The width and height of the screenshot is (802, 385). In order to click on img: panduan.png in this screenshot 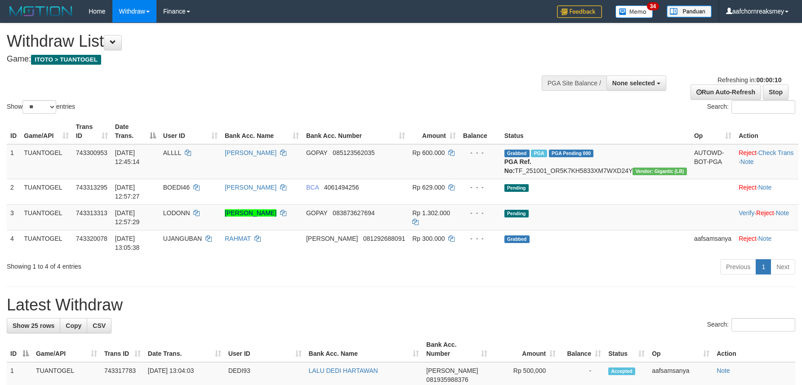, I will do `click(689, 11)`.